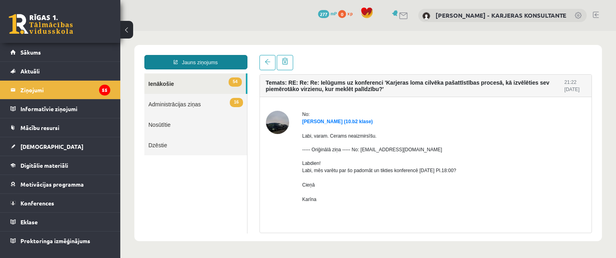 This screenshot has width=616, height=258. Describe the element at coordinates (116, 71) in the screenshot. I see `span: 16` at that location.